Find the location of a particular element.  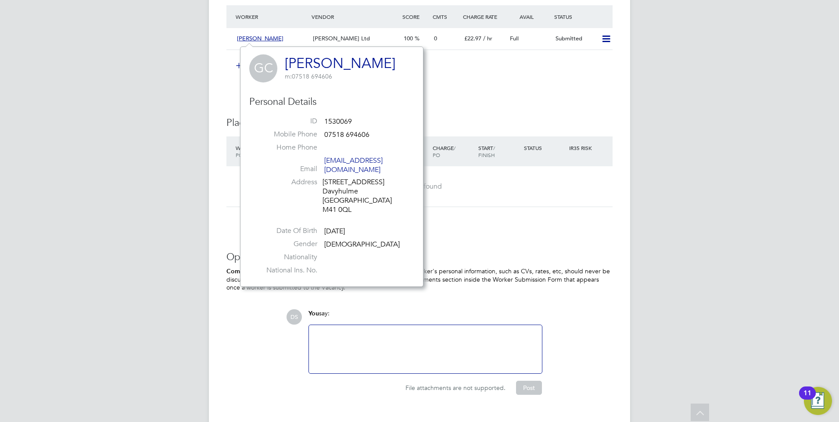

button: Open Resource Center, 11 new notifications is located at coordinates (818, 401).